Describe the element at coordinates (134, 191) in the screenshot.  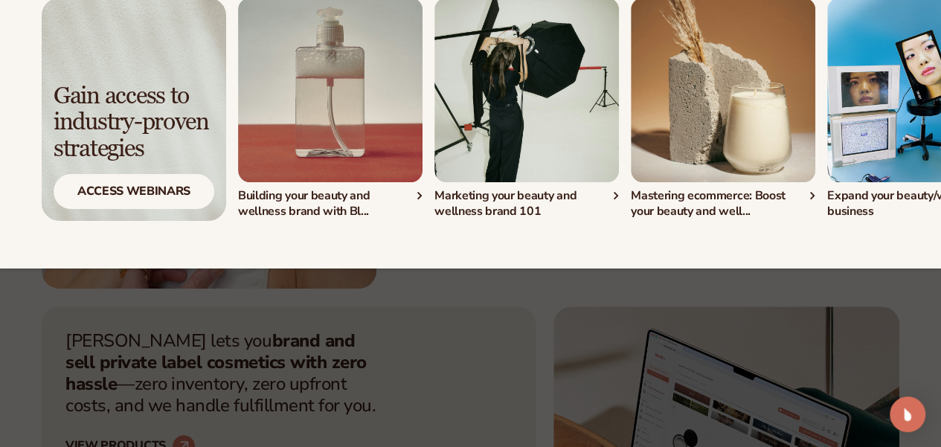
I see `div: Access Webinars` at that location.